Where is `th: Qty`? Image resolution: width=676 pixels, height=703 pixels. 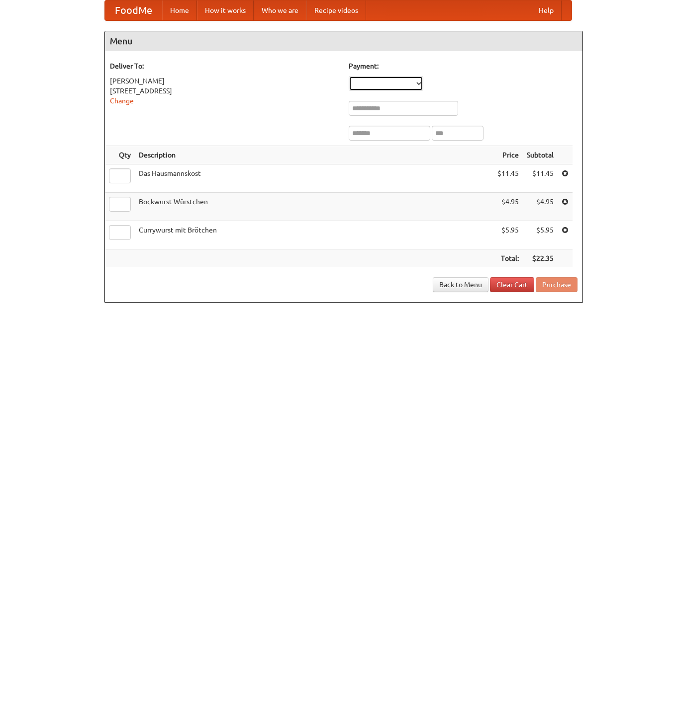 th: Qty is located at coordinates (120, 155).